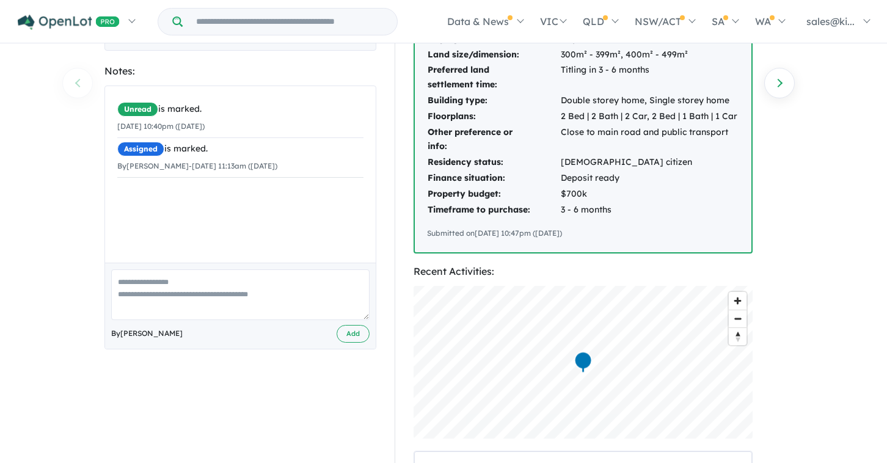 This screenshot has width=887, height=463. I want to click on span: Zoom in, so click(737, 301).